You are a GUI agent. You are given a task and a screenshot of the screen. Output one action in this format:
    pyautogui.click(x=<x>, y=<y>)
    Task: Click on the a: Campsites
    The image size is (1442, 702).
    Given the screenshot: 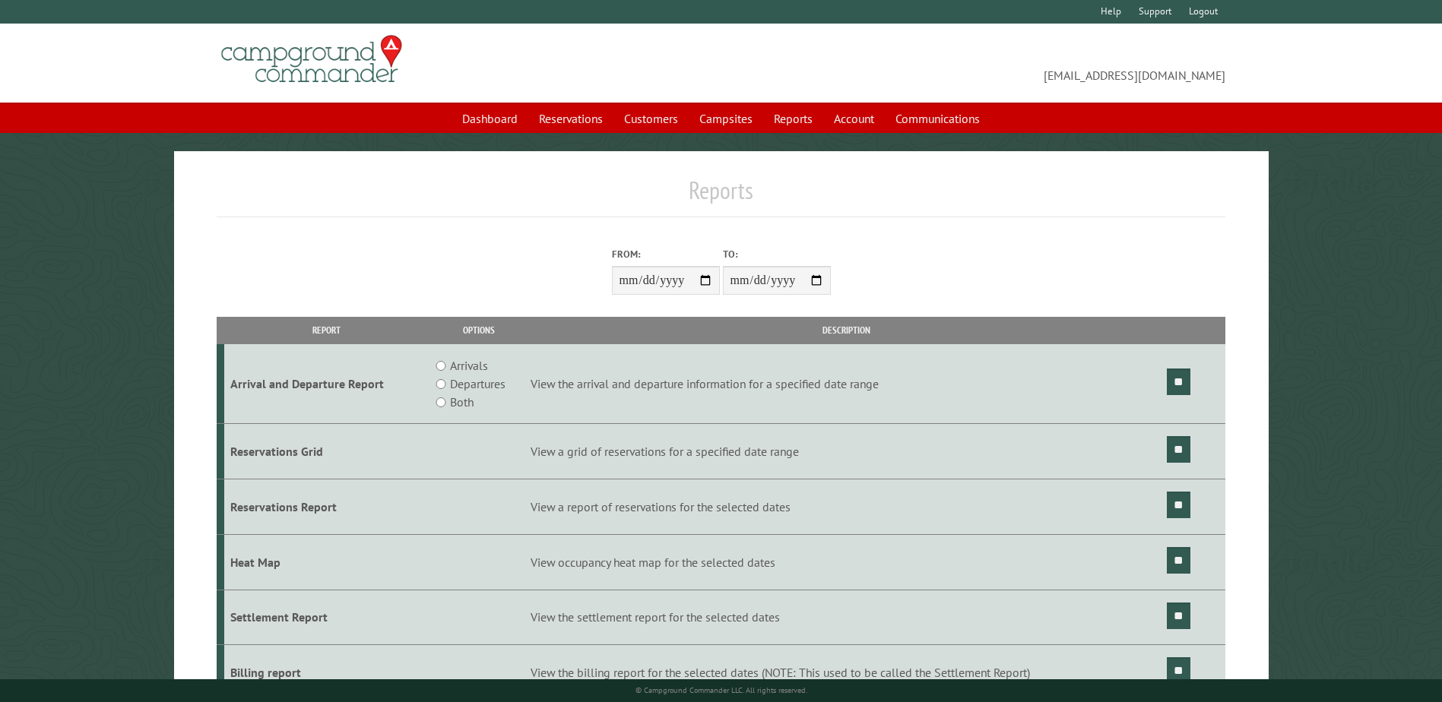 What is the action you would take?
    pyautogui.click(x=726, y=119)
    